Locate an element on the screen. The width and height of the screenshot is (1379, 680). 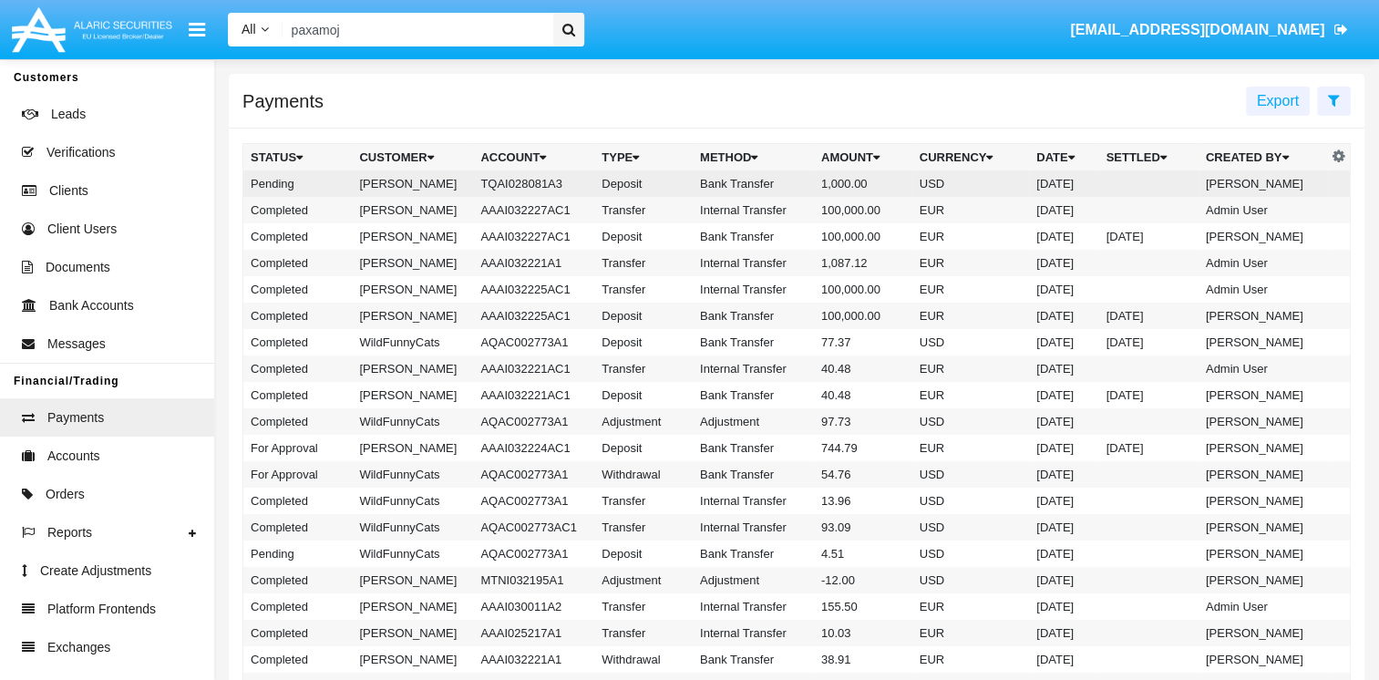
td: AAAI030011A2 is located at coordinates (533, 606).